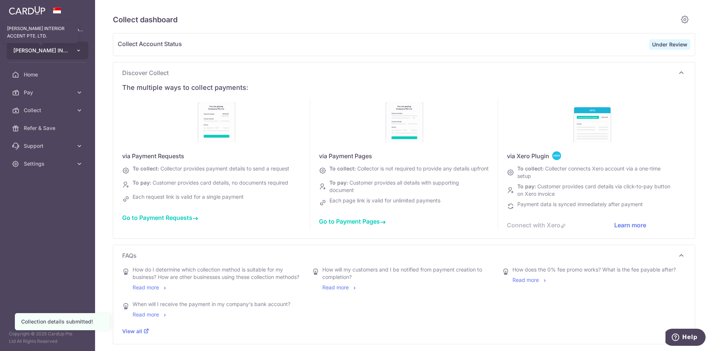 This screenshot has height=351, width=713. What do you see at coordinates (580, 204) in the screenshot?
I see `span: Payment data is synced immediately after payment` at bounding box center [580, 204].